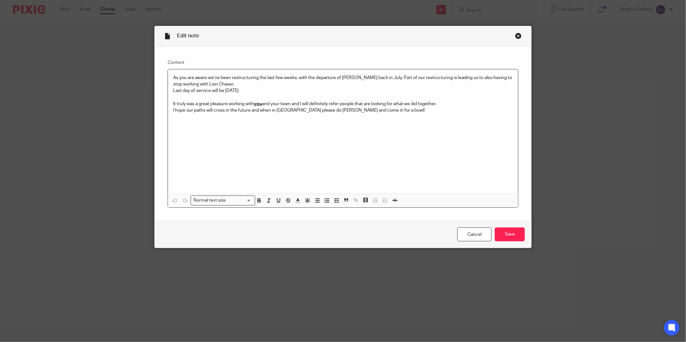 The width and height of the screenshot is (686, 342). Describe the element at coordinates (343, 63) in the screenshot. I see `label: Content` at that location.